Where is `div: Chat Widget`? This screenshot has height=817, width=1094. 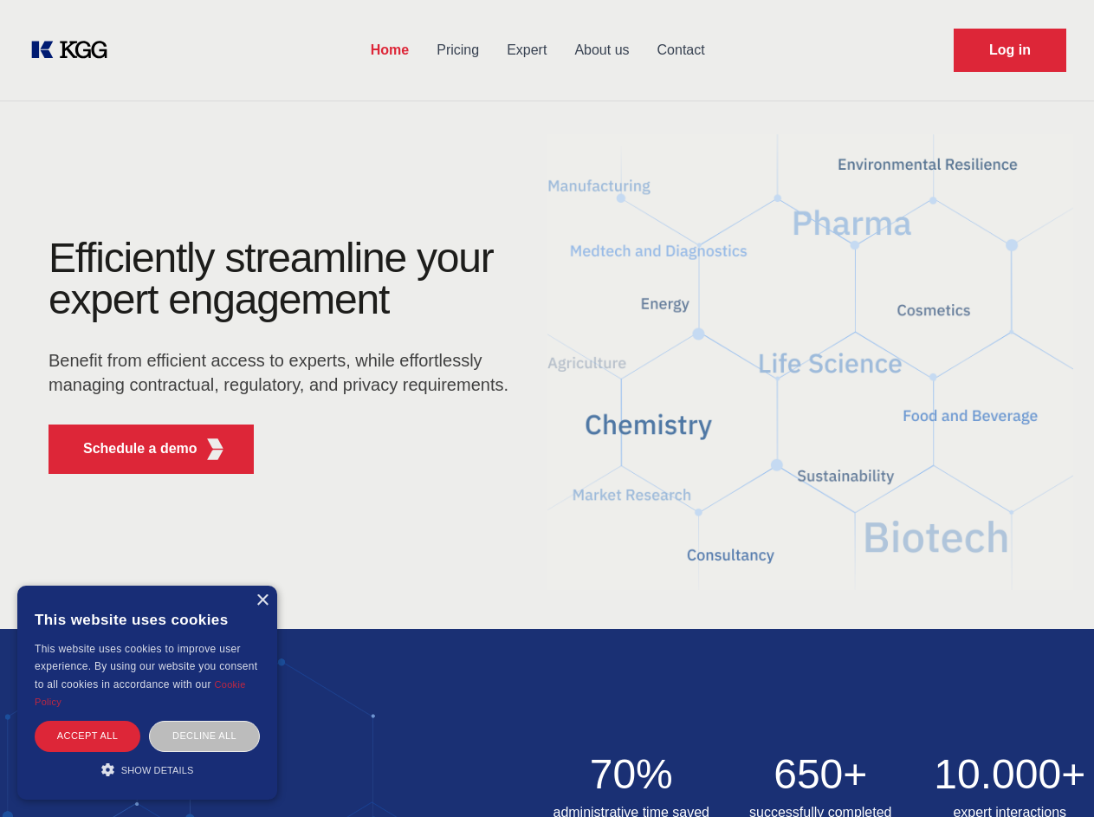
div: Chat Widget is located at coordinates (1051, 775).